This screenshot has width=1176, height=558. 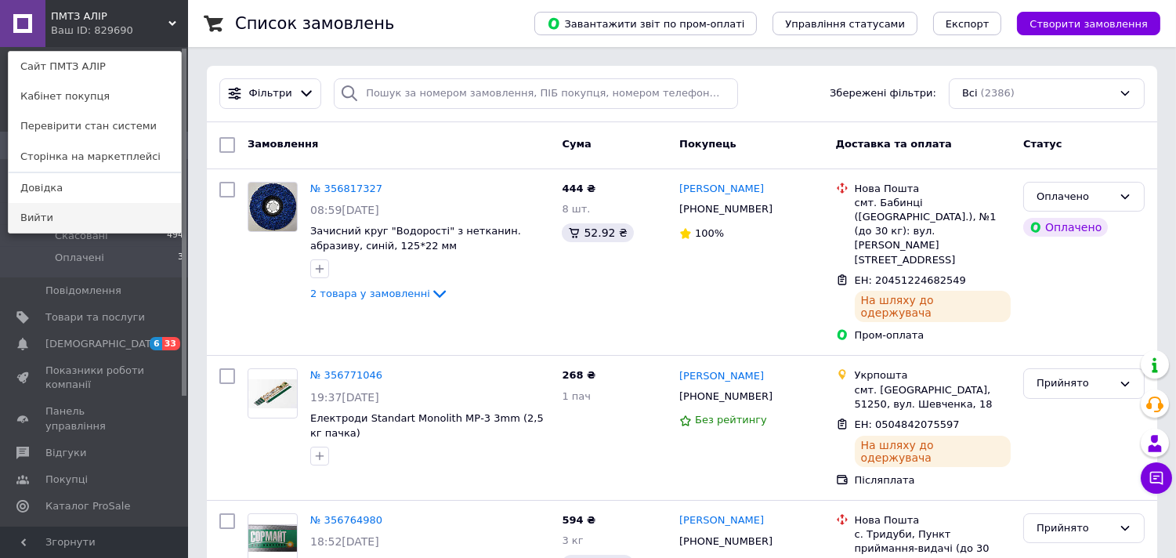 What do you see at coordinates (1088, 23) in the screenshot?
I see `button: Створити замовлення` at bounding box center [1088, 23].